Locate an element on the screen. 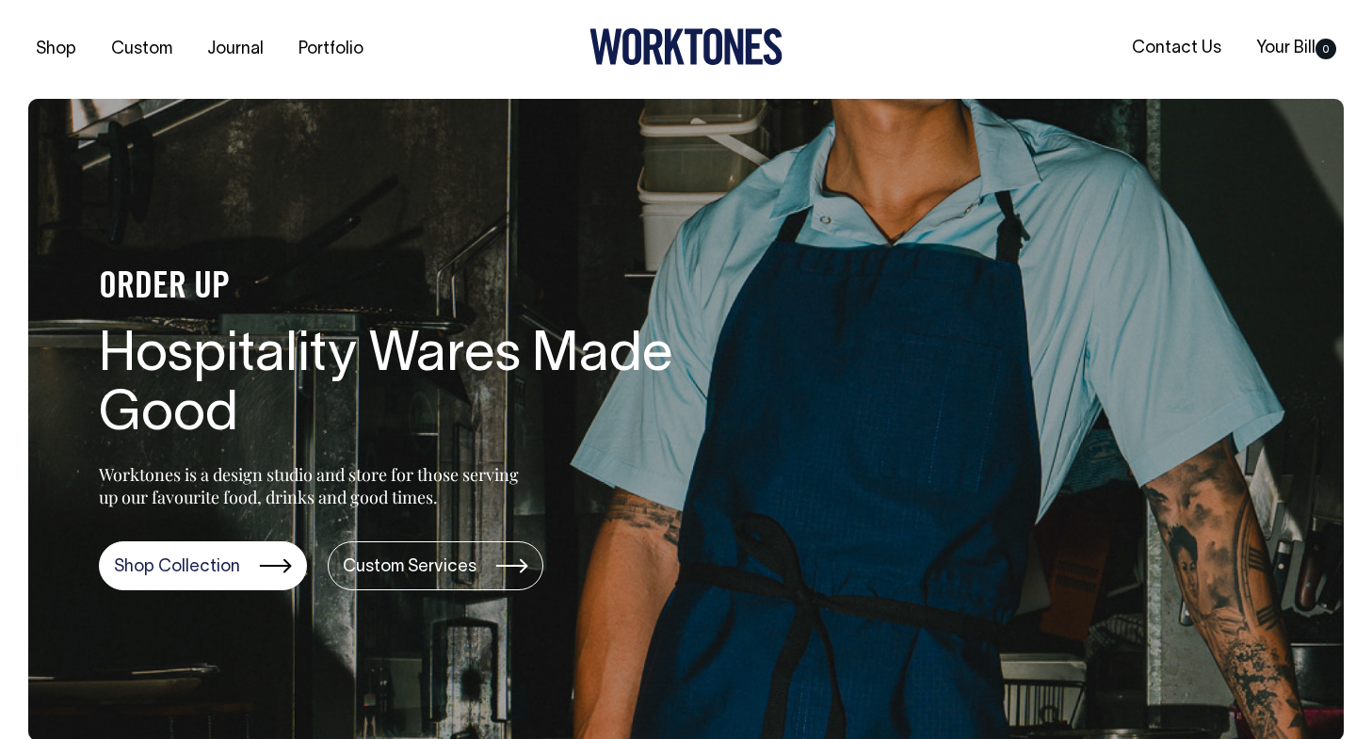  a: Contact Us is located at coordinates (1176, 48).